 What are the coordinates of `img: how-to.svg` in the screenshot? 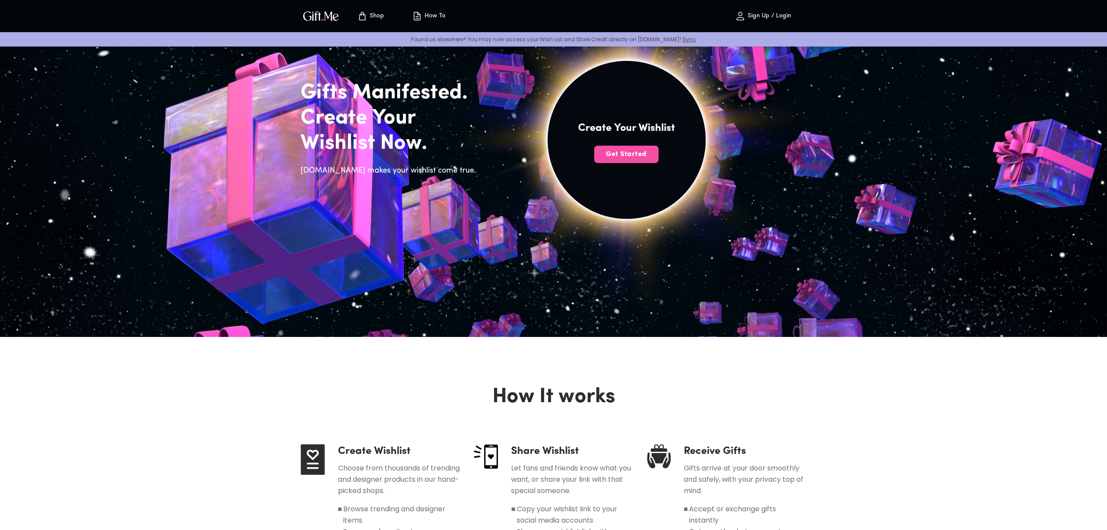 It's located at (417, 16).